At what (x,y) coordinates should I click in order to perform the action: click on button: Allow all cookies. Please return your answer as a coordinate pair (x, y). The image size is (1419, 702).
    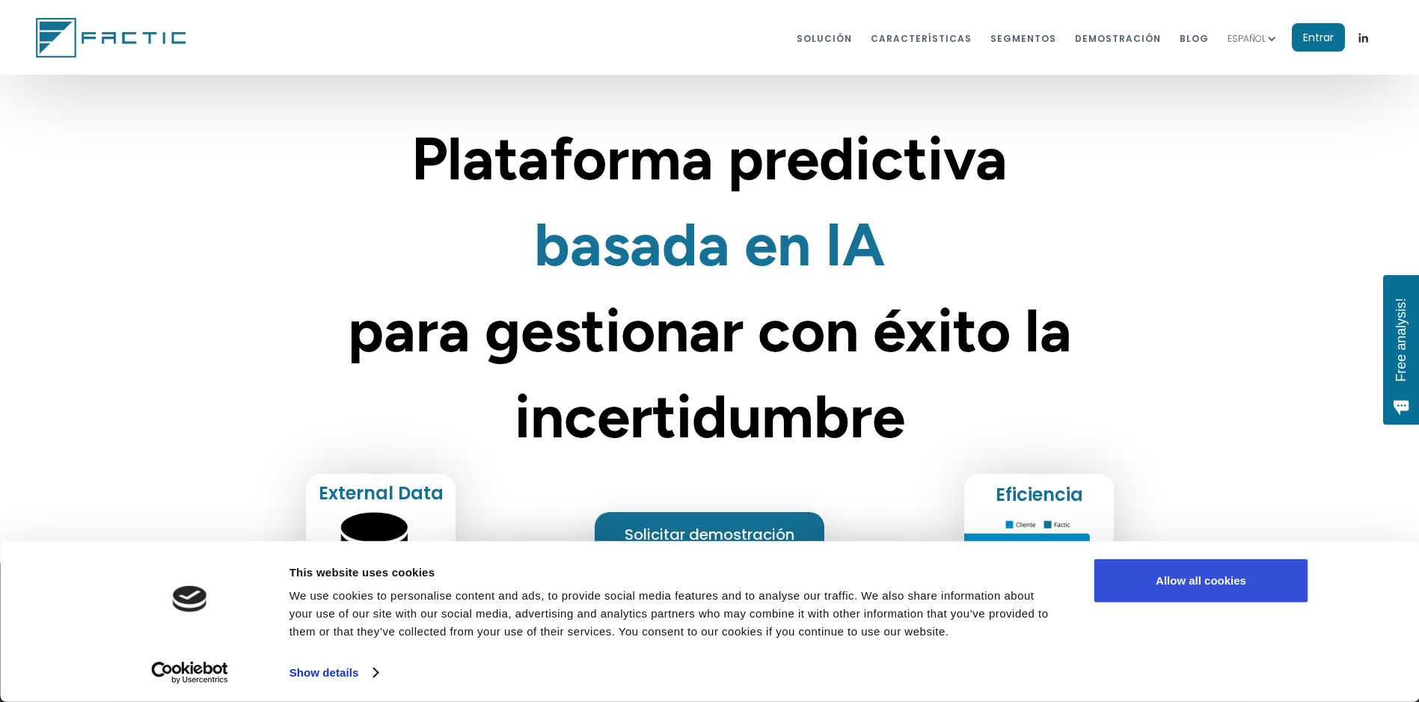
    Looking at the image, I should click on (1201, 581).